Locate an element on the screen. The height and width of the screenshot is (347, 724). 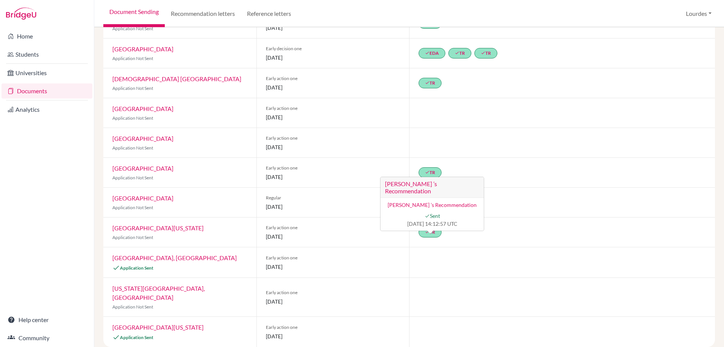
a: Analytics is located at coordinates (47, 109).